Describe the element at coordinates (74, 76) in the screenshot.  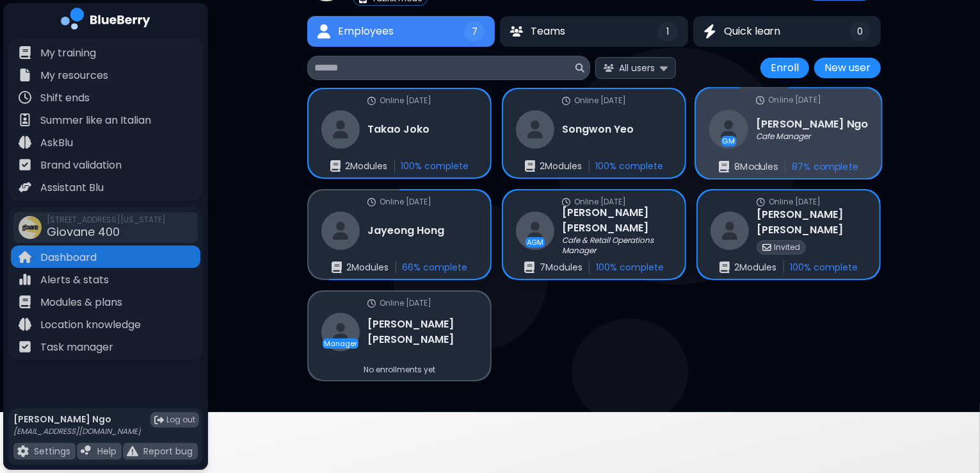
I see `p: My resources` at that location.